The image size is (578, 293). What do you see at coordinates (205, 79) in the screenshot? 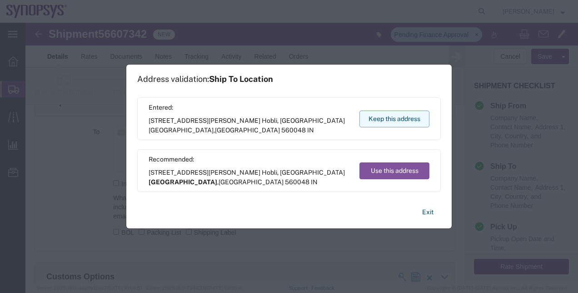
I see `h1: Address validation:` at bounding box center [205, 79].